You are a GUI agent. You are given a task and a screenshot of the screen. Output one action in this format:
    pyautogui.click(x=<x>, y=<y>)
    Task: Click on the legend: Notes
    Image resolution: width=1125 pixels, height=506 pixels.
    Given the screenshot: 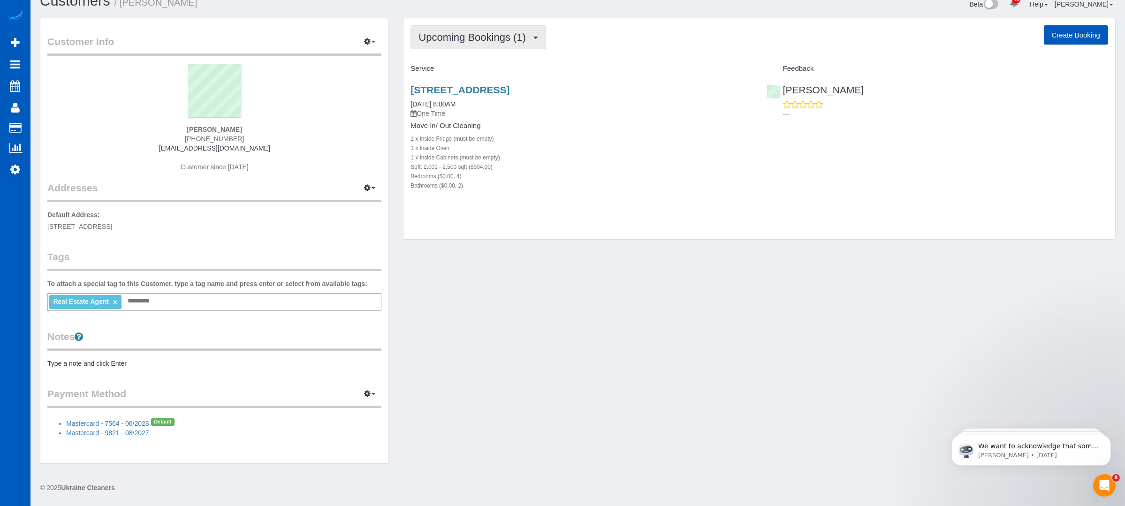 What is the action you would take?
    pyautogui.click(x=214, y=340)
    